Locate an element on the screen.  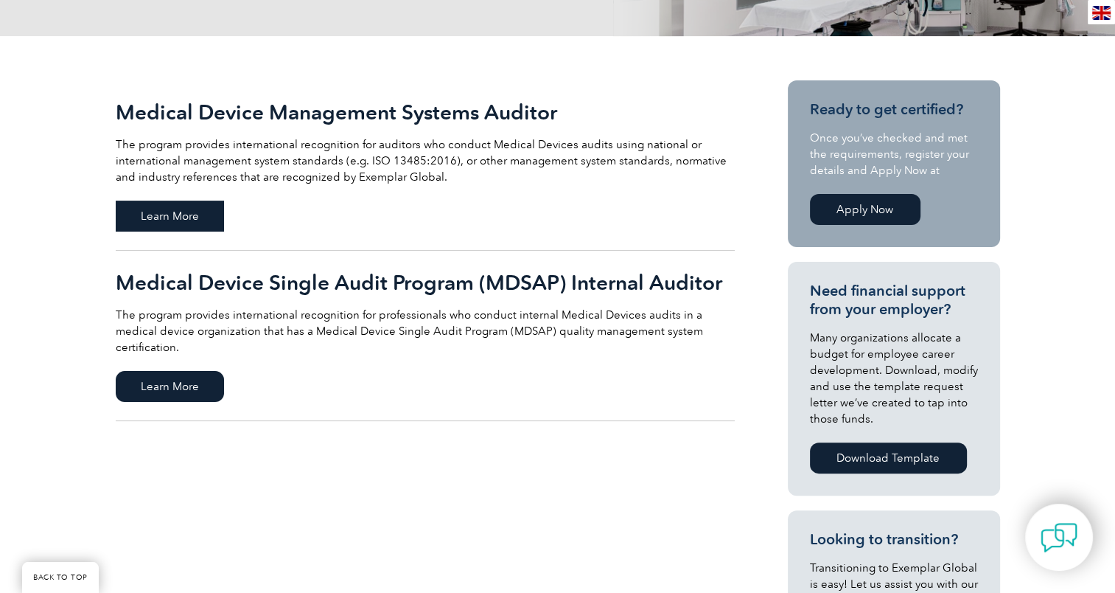
img: contact-chat.png is located at coordinates (1059, 537).